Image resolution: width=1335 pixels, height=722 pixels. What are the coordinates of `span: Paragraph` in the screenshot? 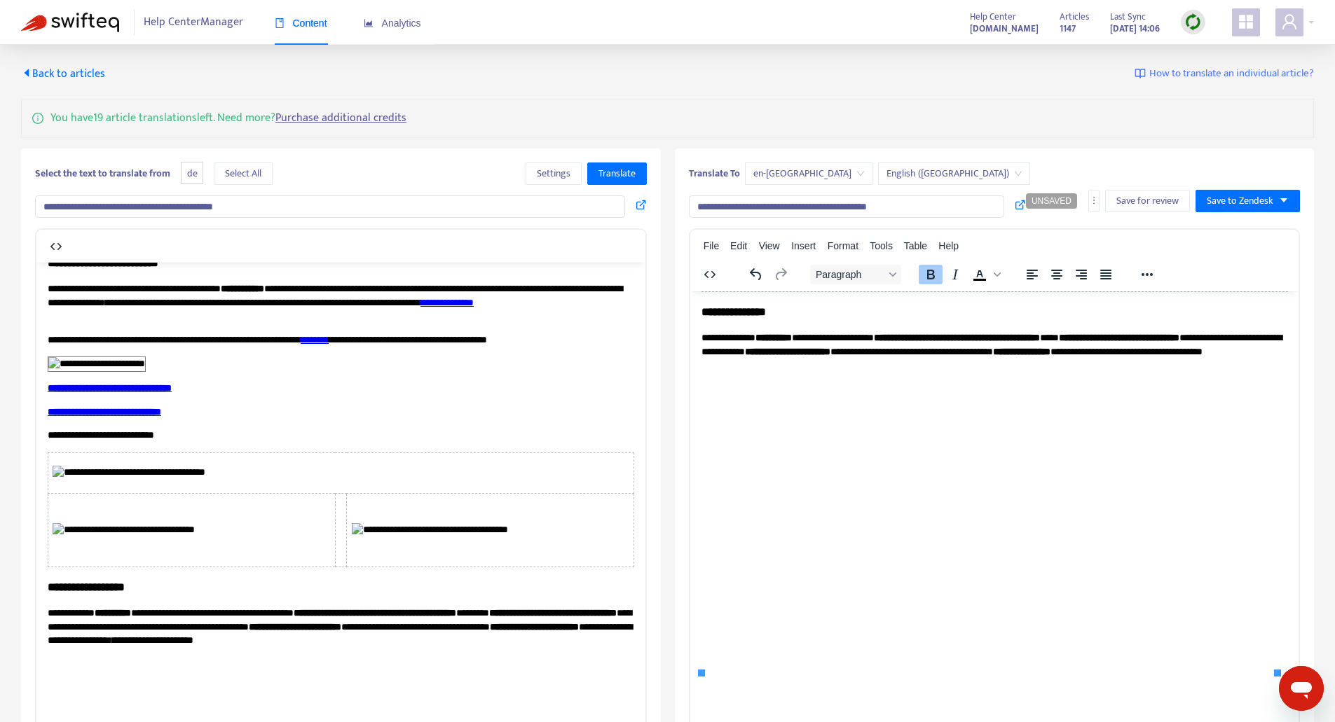 It's located at (850, 275).